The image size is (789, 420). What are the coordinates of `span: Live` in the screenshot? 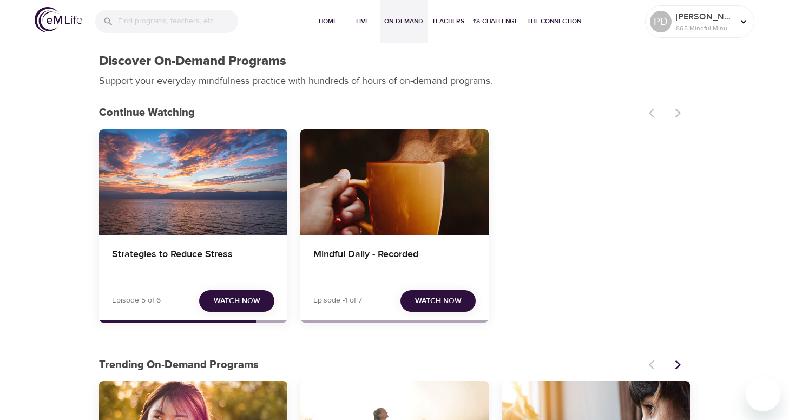 It's located at (362, 21).